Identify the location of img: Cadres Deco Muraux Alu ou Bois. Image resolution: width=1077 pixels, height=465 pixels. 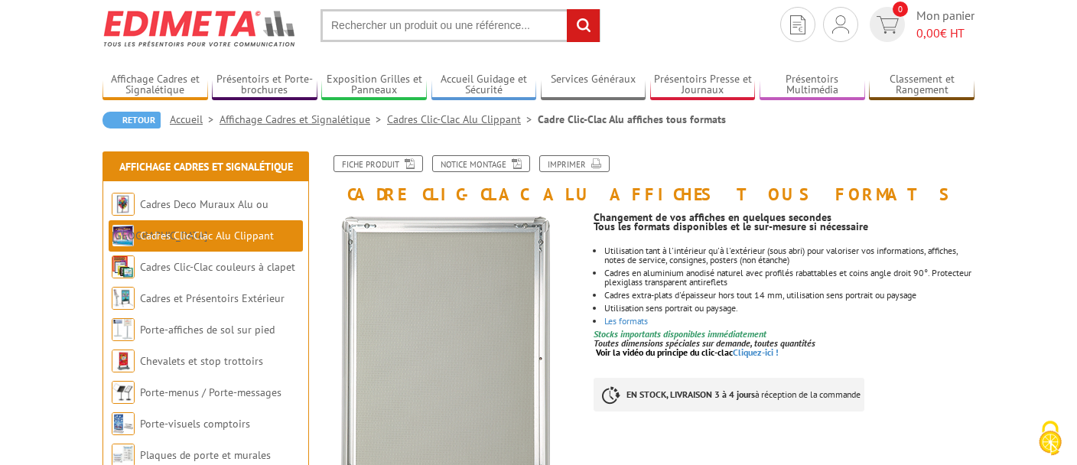
(123, 204).